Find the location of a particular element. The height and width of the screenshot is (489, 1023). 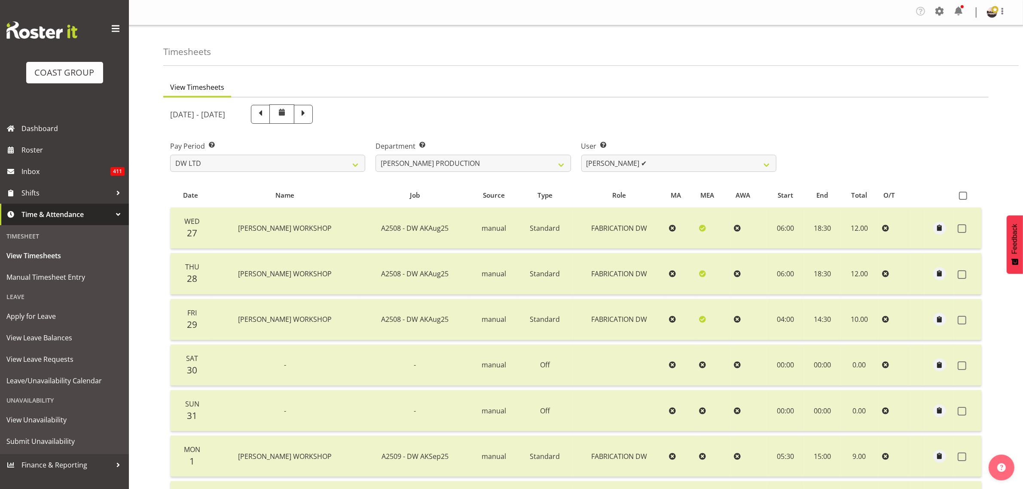

span: 28 is located at coordinates (192, 278).